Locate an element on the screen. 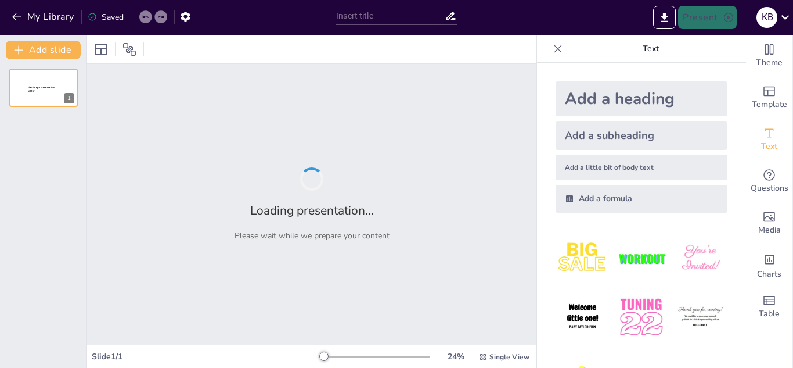 This screenshot has height=368, width=793. p: Text is located at coordinates (651, 49).